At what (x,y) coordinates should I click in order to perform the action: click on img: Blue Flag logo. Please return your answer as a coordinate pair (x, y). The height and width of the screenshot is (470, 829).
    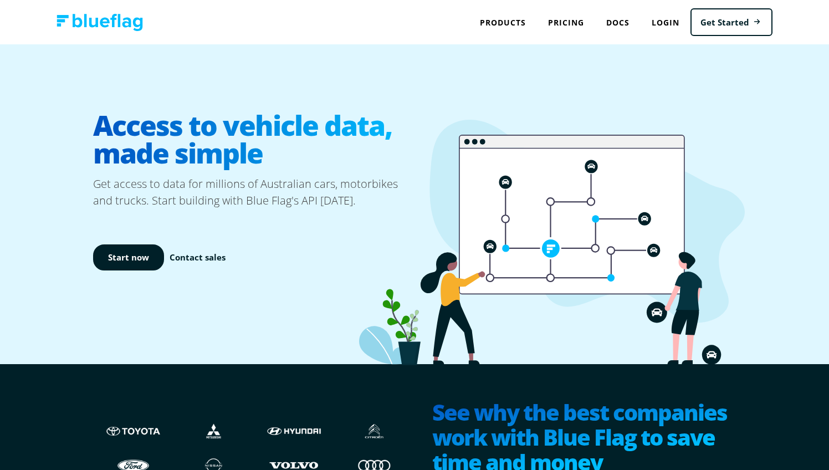
    Looking at the image, I should click on (100, 22).